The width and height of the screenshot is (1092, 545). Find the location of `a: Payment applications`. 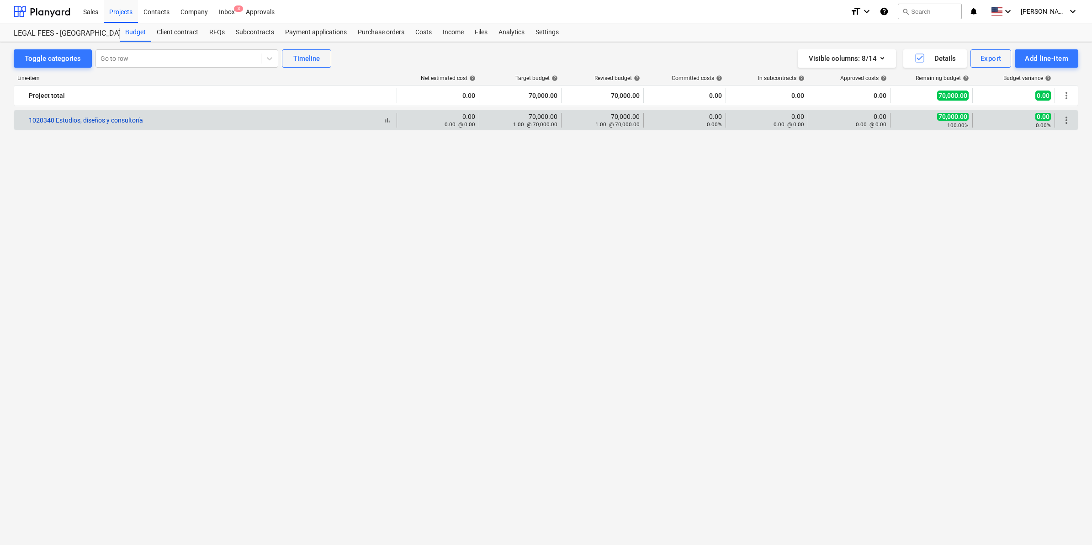

a: Payment applications is located at coordinates (316, 32).